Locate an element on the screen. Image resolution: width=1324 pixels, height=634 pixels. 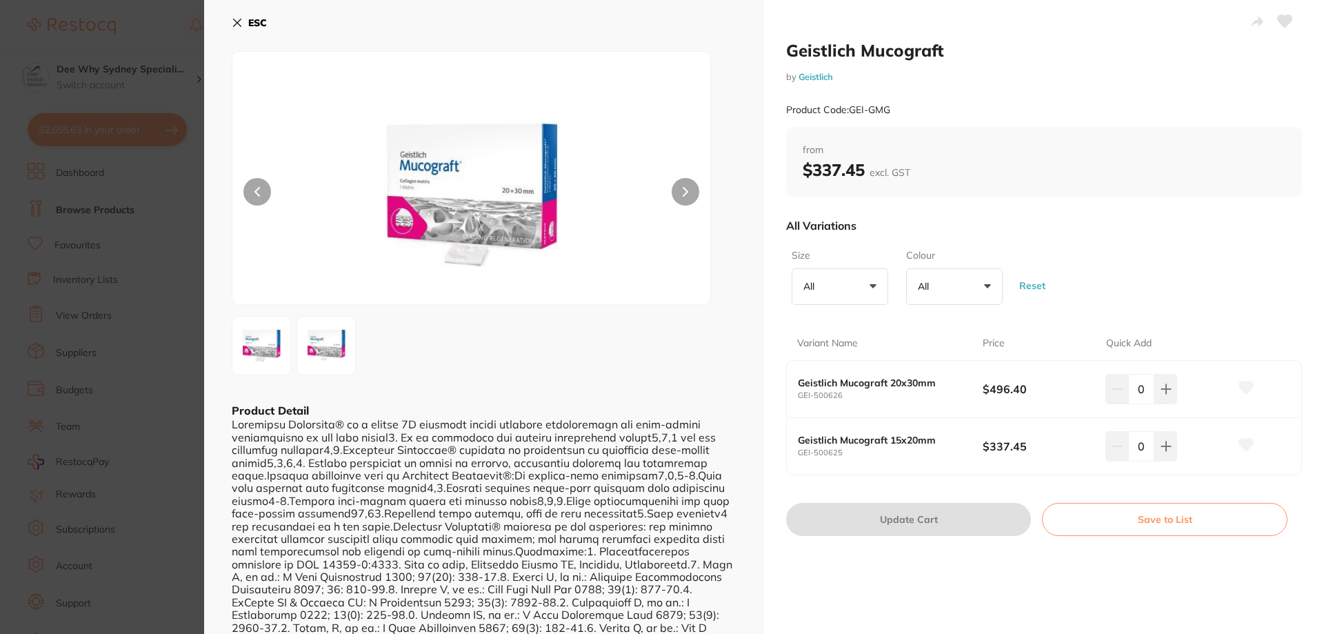
button: Update Cart is located at coordinates (908, 519).